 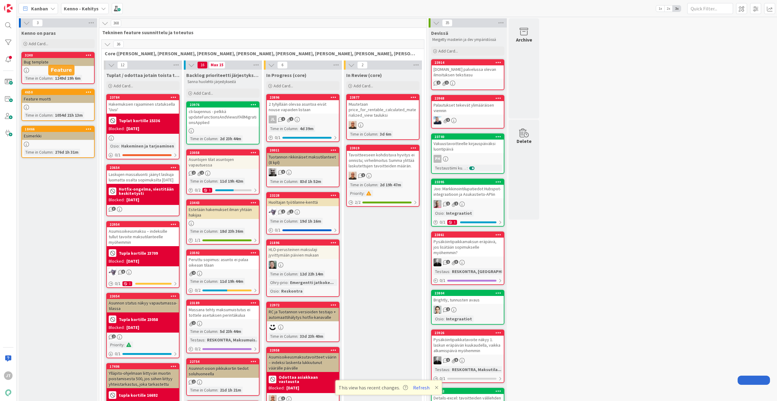 I want to click on div: 3240Bug template, so click(x=58, y=59).